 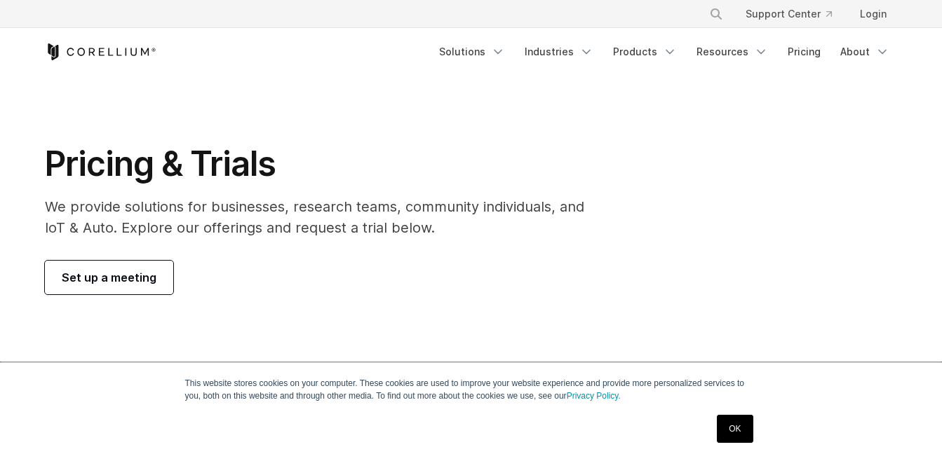 I want to click on p: We provide solutions for businesses, research teams, community individuals, and IoT & Auto. Explo..., so click(x=324, y=217).